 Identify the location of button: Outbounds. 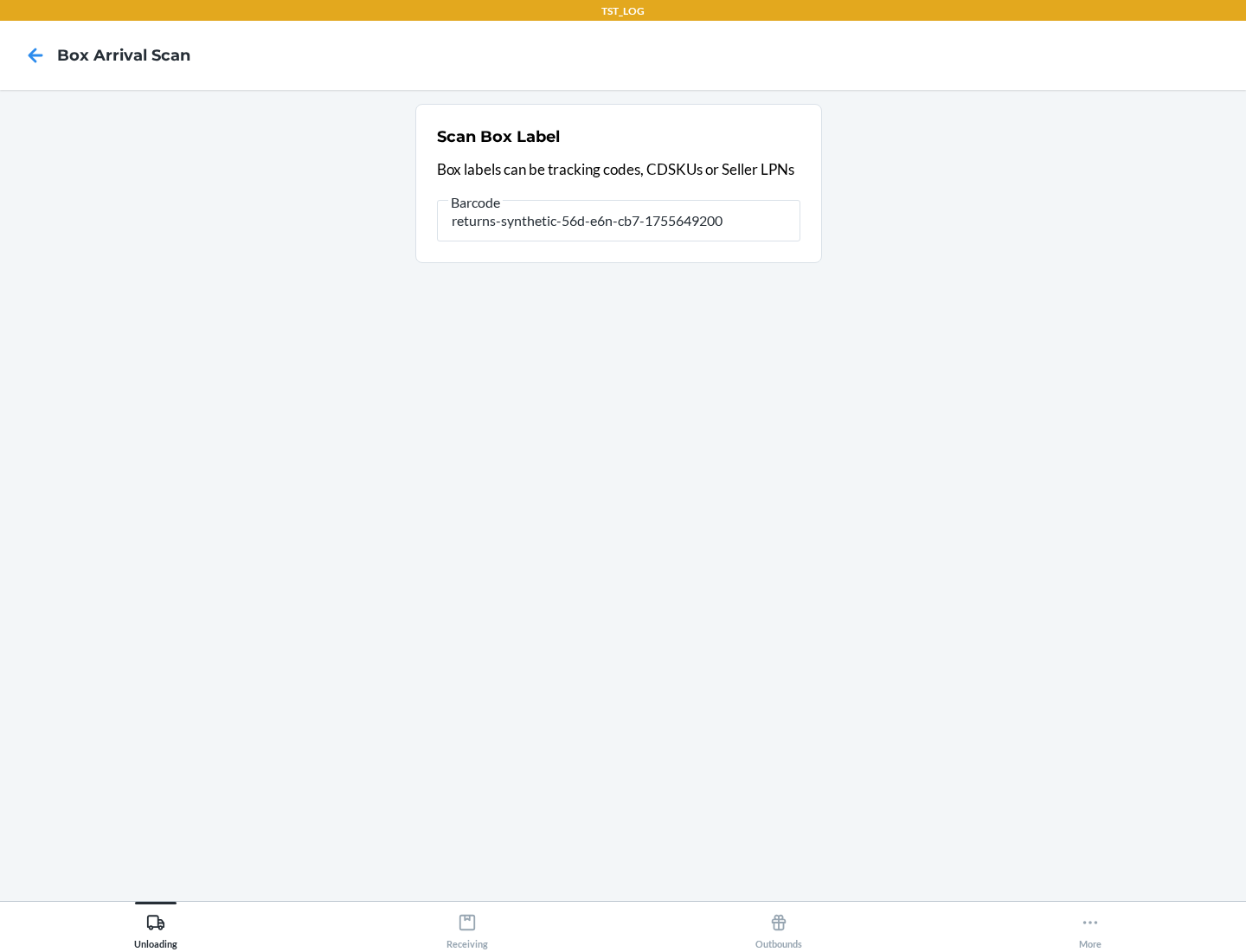
(779, 924).